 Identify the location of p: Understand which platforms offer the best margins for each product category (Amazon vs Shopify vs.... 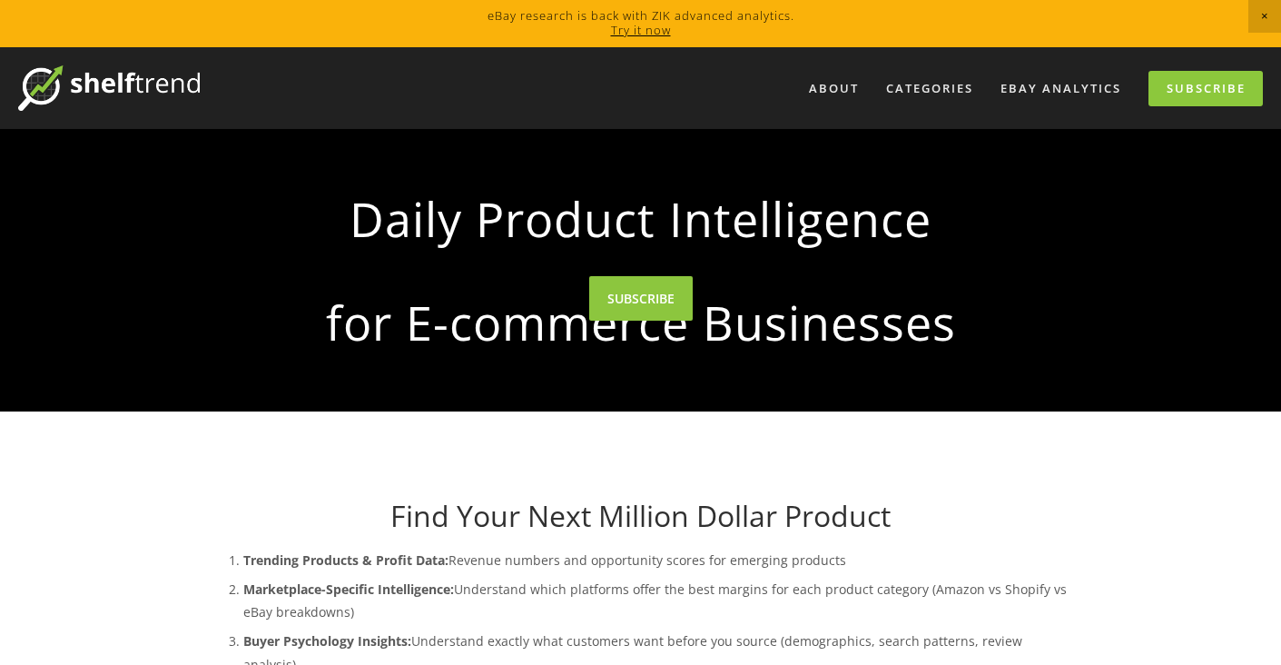
(659, 600).